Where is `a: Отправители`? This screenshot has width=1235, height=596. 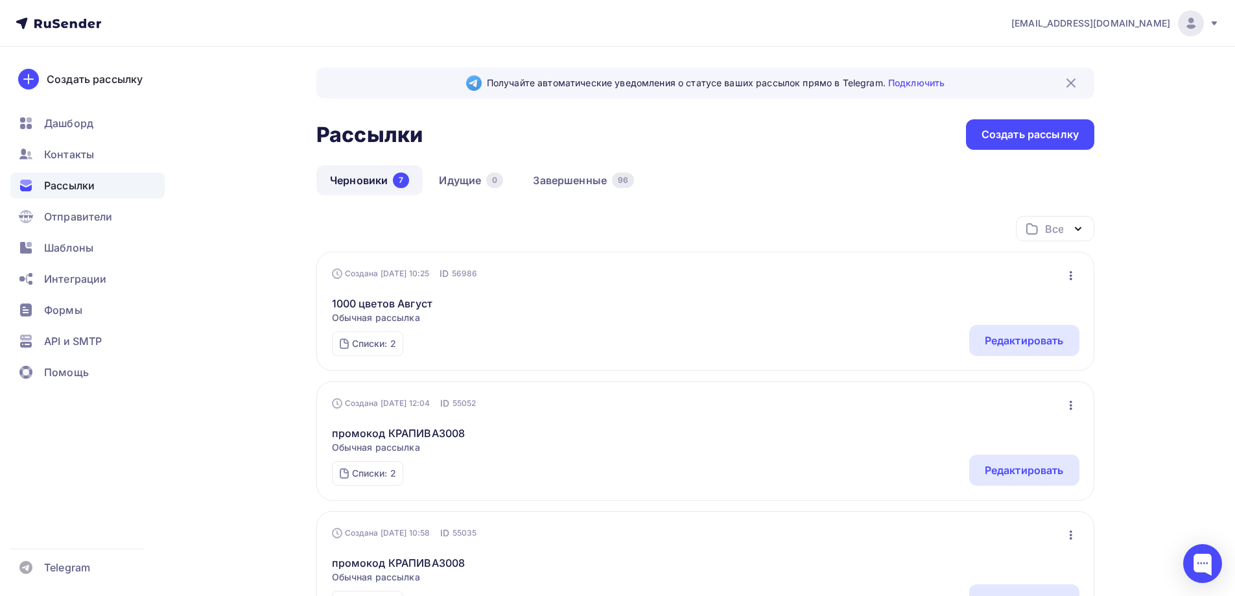
a: Отправители is located at coordinates (88, 217).